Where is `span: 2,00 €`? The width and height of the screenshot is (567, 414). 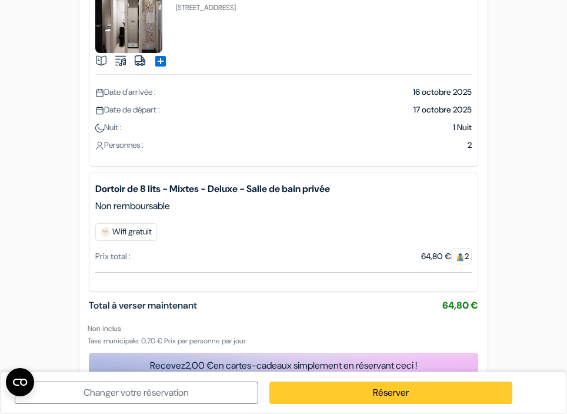 span: 2,00 € is located at coordinates (199, 365).